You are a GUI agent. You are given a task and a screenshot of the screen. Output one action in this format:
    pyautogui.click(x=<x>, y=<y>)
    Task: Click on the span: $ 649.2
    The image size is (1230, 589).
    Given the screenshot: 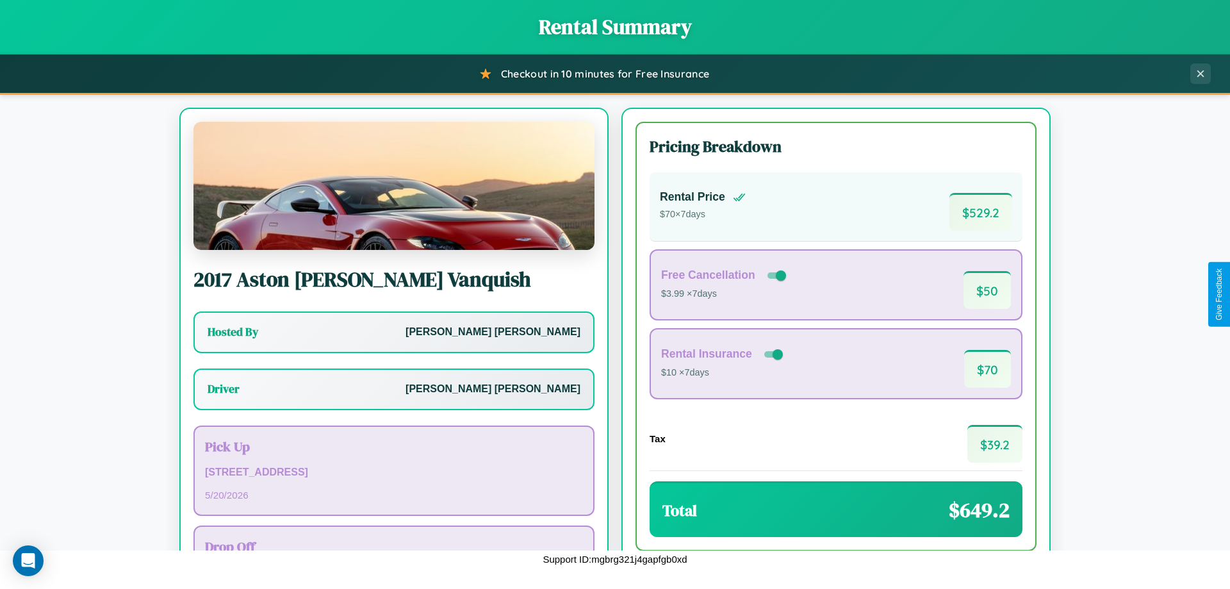 What is the action you would take?
    pyautogui.click(x=979, y=510)
    